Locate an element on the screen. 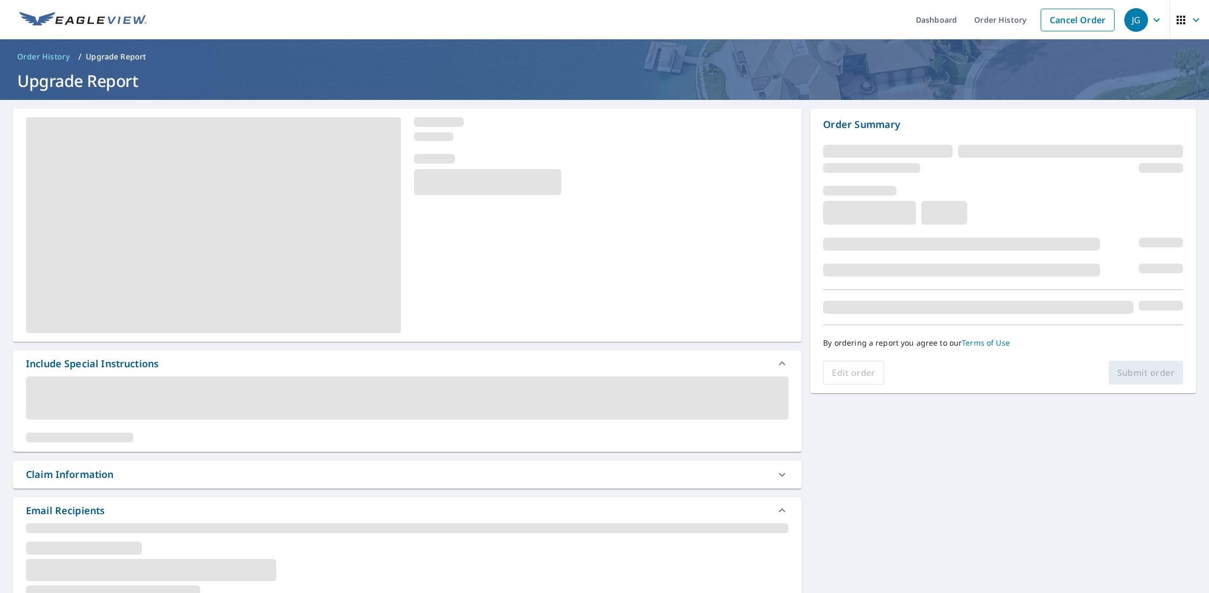 This screenshot has height=593, width=1209. nav: breadcrumb is located at coordinates (605, 57).